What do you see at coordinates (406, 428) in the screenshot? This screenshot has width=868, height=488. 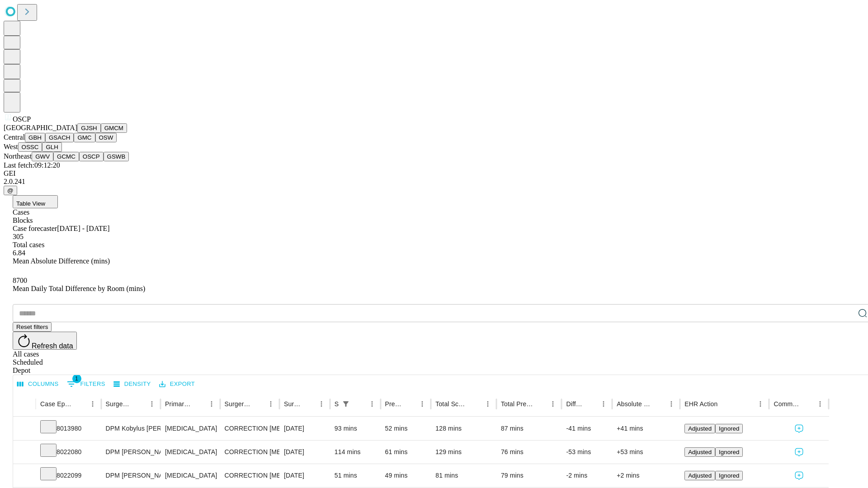 I see `div: 52 mins` at bounding box center [406, 428].